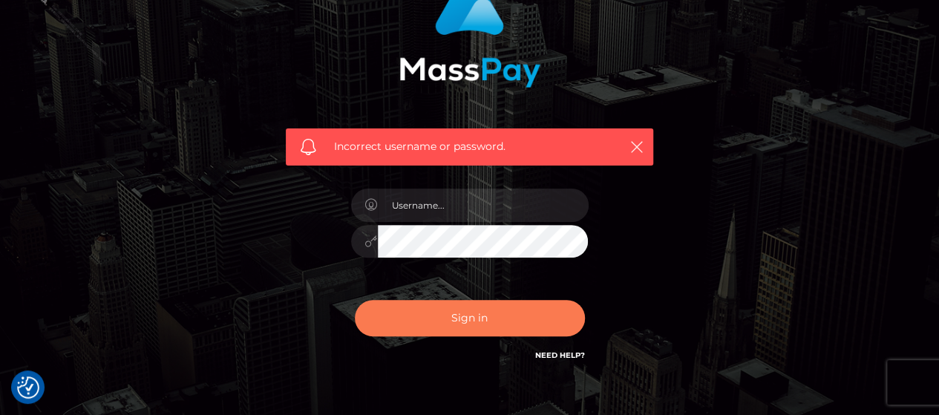 This screenshot has width=939, height=415. What do you see at coordinates (483, 205) in the screenshot?
I see `input: Username...` at bounding box center [483, 205].